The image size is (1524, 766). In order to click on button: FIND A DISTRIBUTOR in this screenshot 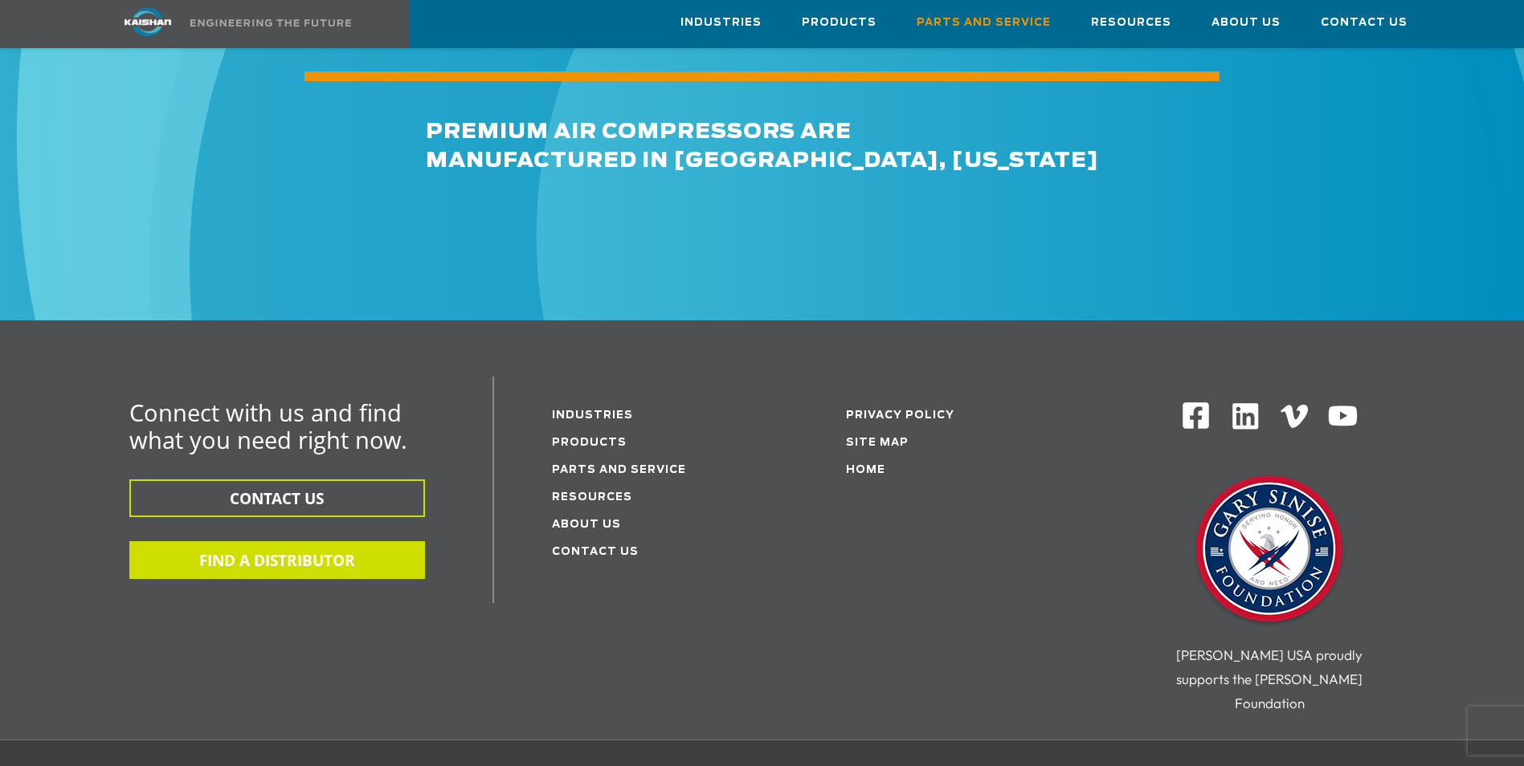, I will do `click(277, 560)`.